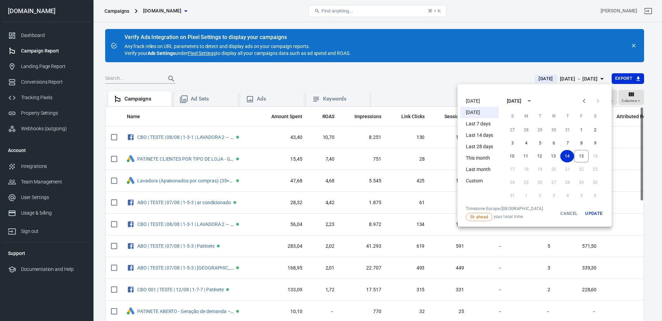 The image size is (662, 321). What do you see at coordinates (480, 146) in the screenshot?
I see `li: Last 28 days` at bounding box center [480, 146].